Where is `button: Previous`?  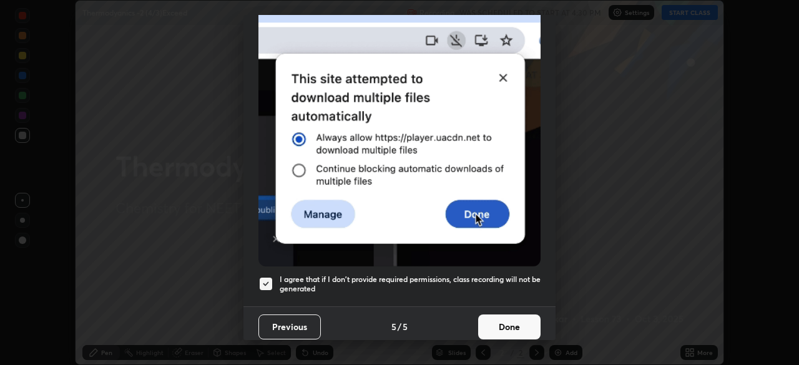 button: Previous is located at coordinates (290, 327).